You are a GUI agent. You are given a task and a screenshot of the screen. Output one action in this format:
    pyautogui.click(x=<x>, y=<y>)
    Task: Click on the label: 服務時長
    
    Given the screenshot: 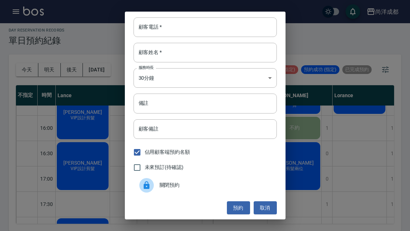 What is the action you would take?
    pyautogui.click(x=146, y=67)
    